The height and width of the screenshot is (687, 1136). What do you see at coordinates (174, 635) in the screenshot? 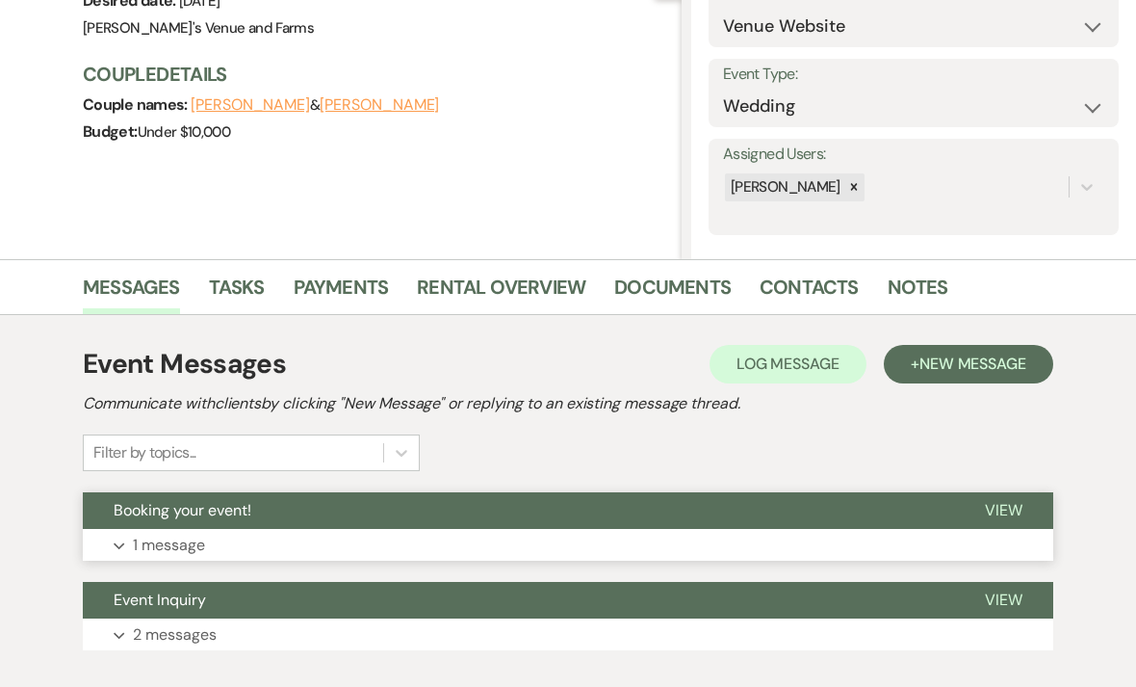
I see `p: 2 messages` at bounding box center [174, 635].